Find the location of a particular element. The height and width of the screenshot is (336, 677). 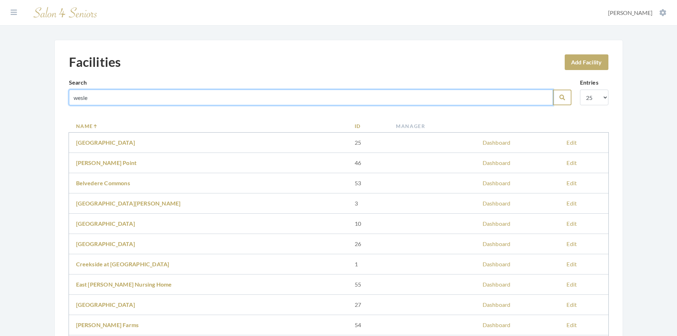

td: 27 is located at coordinates (368, 305).